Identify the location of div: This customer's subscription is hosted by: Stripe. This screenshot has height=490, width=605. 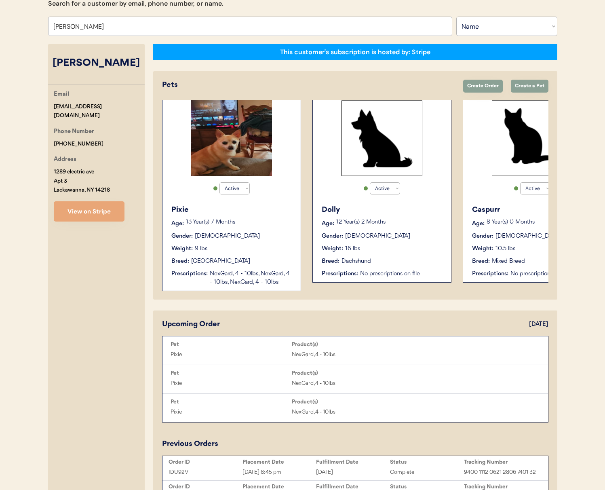
(355, 52).